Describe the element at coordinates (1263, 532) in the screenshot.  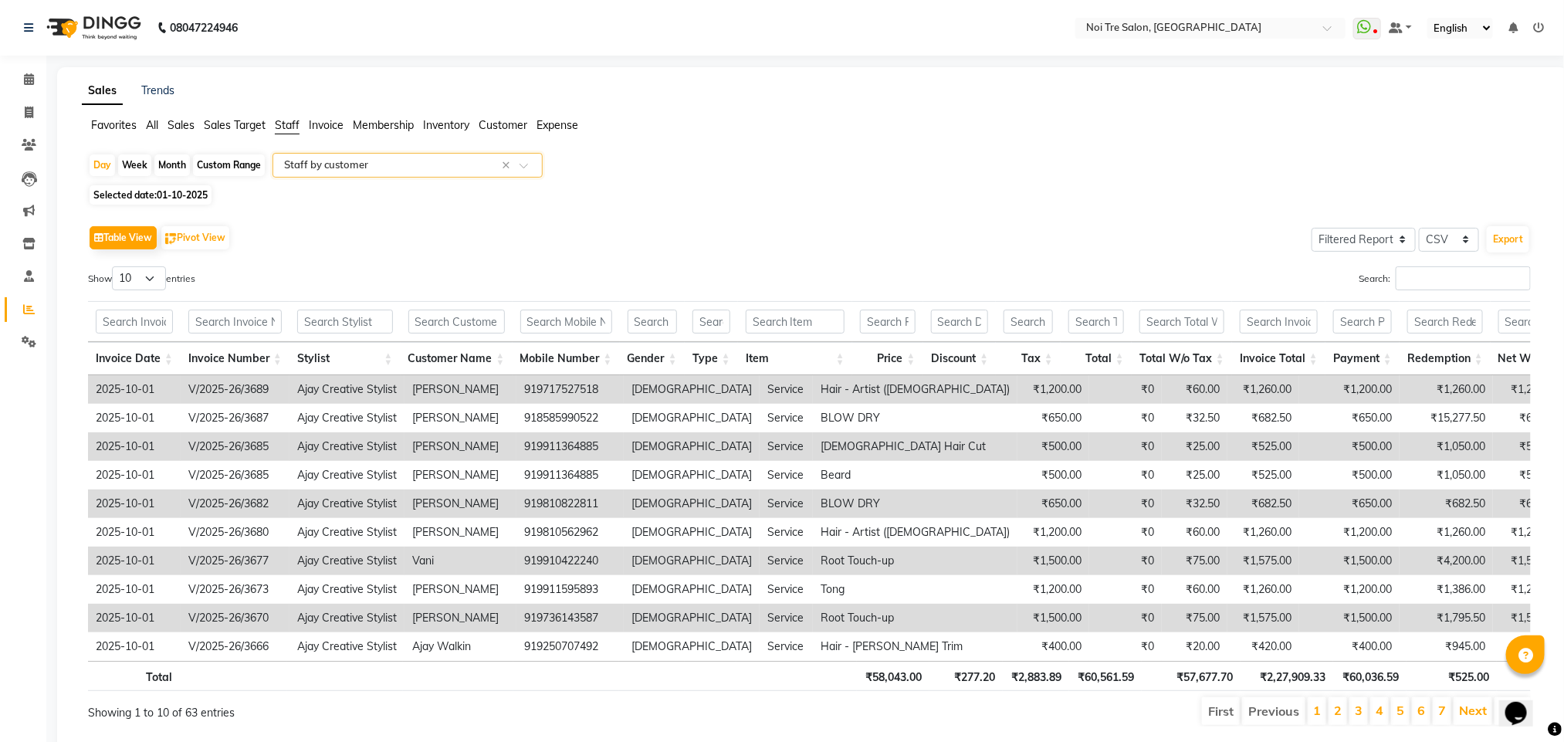
I see `td: ₹1,260.00` at that location.